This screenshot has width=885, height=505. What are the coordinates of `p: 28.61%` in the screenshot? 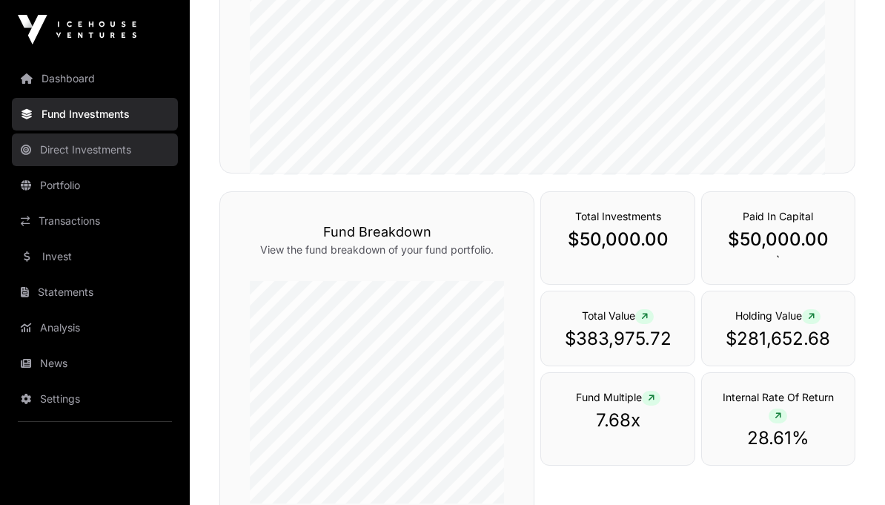 It's located at (778, 438).